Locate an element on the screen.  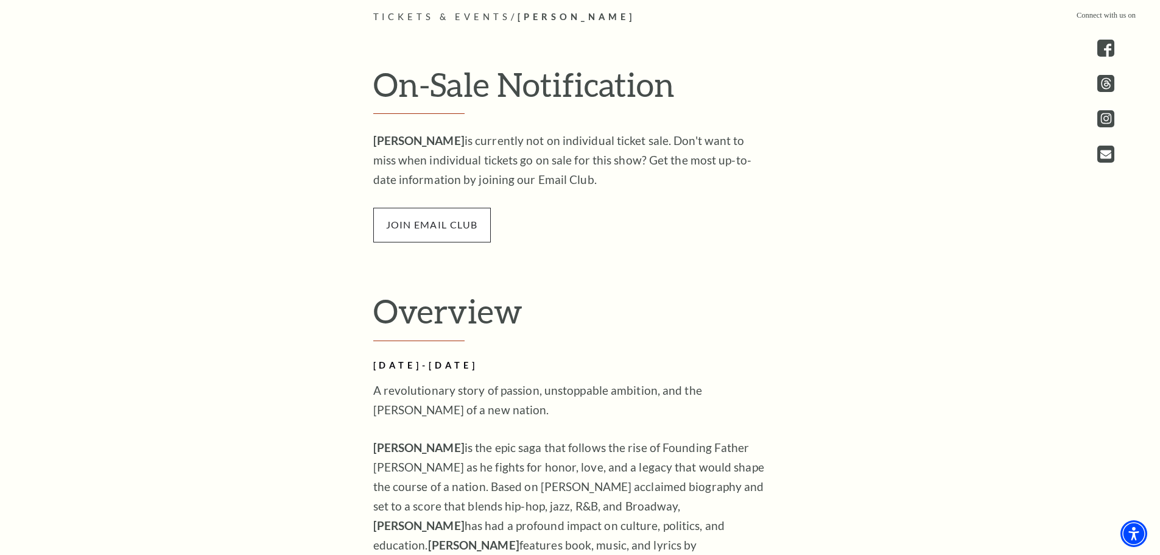
a: threads.com - open in a new tab is located at coordinates (1106, 83).